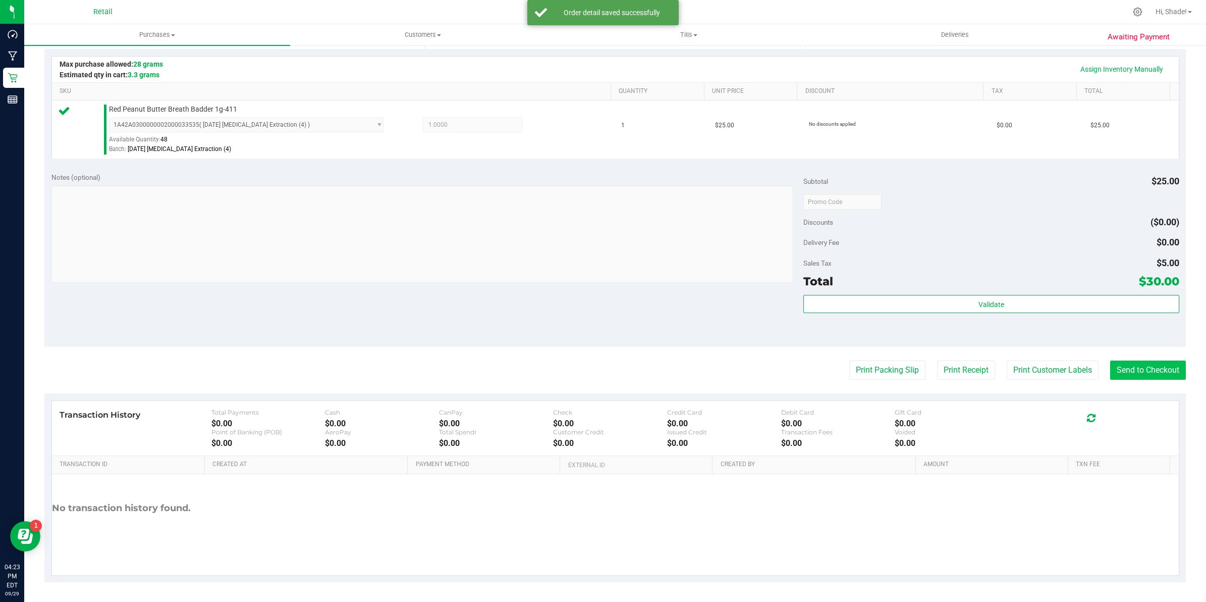  Describe the element at coordinates (816, 464) in the screenshot. I see `a: Created By` at that location.